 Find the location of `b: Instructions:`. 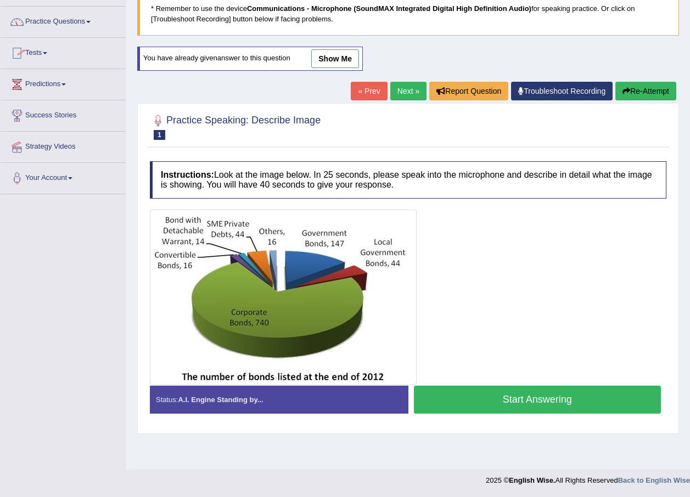

b: Instructions: is located at coordinates (187, 174).